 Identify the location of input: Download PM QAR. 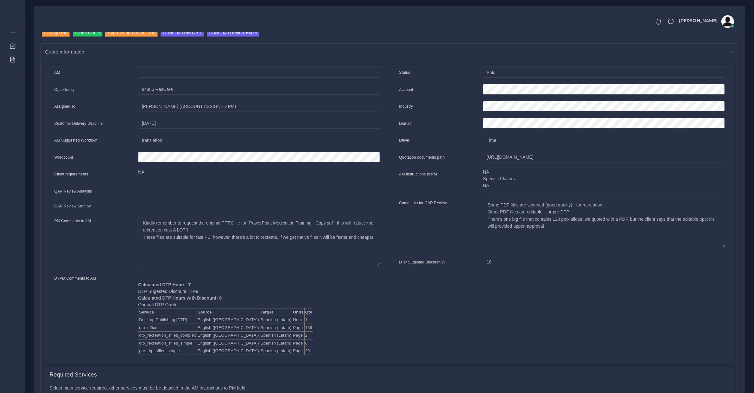
(182, 33).